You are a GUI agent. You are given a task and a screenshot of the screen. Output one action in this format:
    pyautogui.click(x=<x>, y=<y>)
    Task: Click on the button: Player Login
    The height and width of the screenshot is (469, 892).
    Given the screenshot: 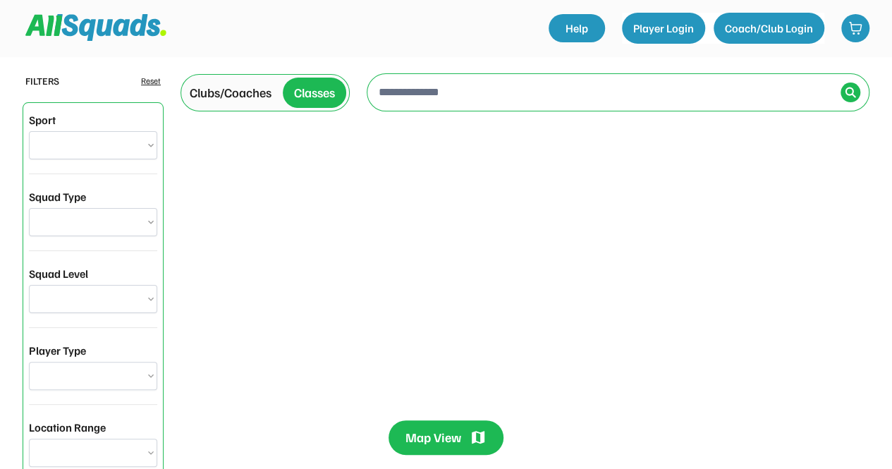 What is the action you would take?
    pyautogui.click(x=664, y=28)
    